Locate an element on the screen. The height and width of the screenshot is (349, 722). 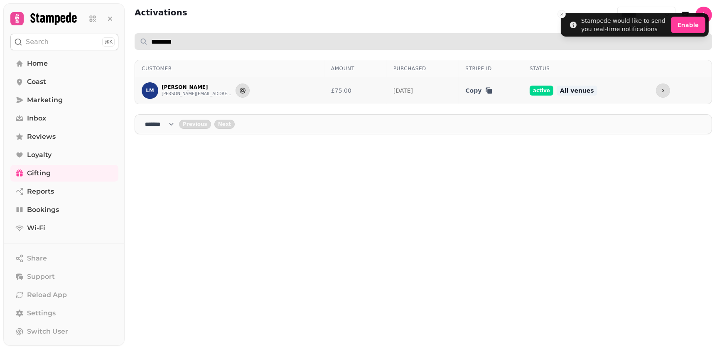
span: Inbox is located at coordinates (37, 118).